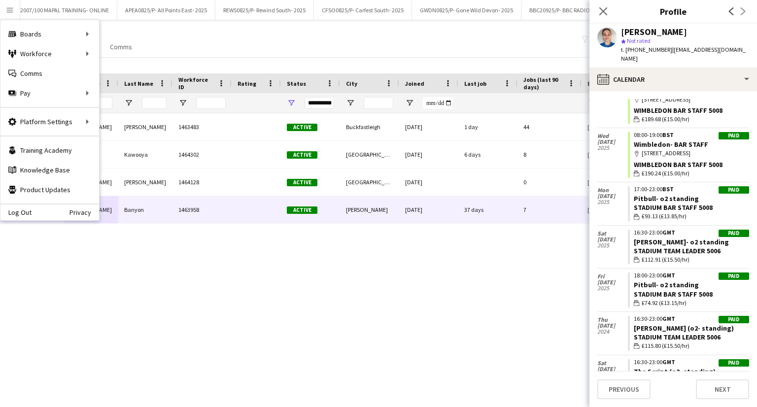 The height and width of the screenshot is (407, 757). What do you see at coordinates (414, 83) in the screenshot?
I see `span: Joined` at bounding box center [414, 83].